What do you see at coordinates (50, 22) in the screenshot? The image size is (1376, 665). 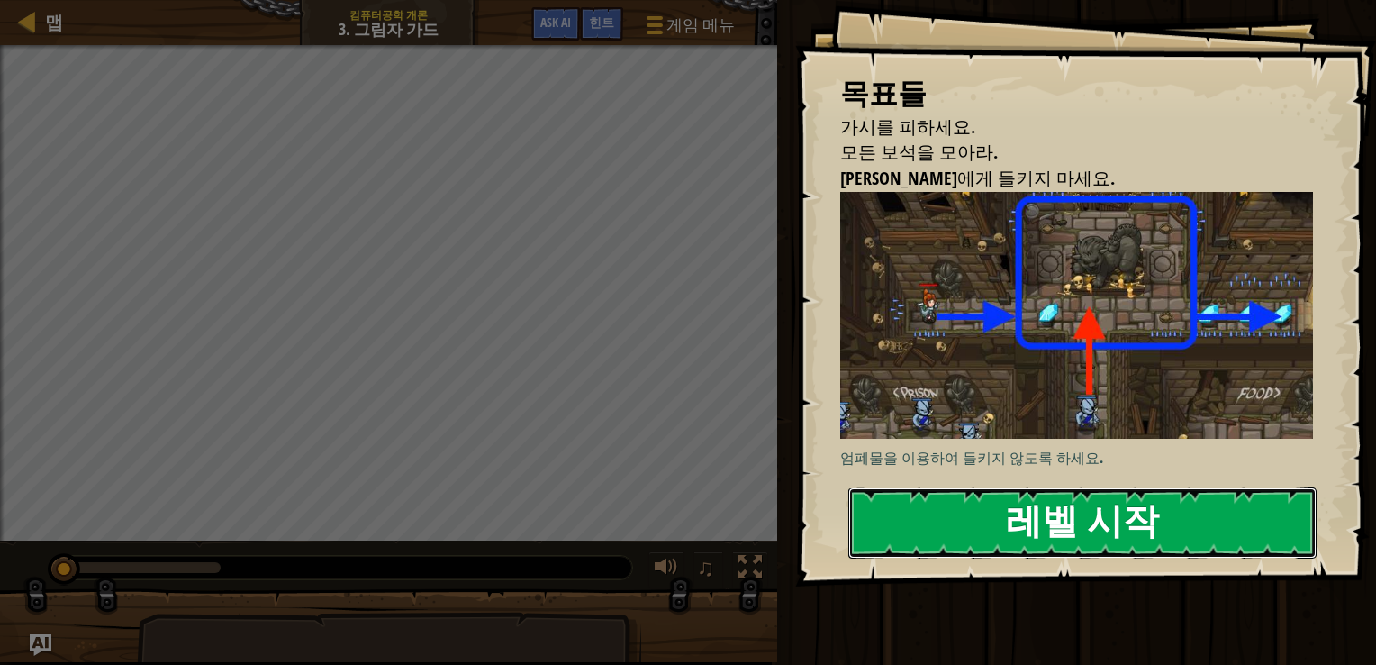 I see `a: 맵` at bounding box center [50, 22].